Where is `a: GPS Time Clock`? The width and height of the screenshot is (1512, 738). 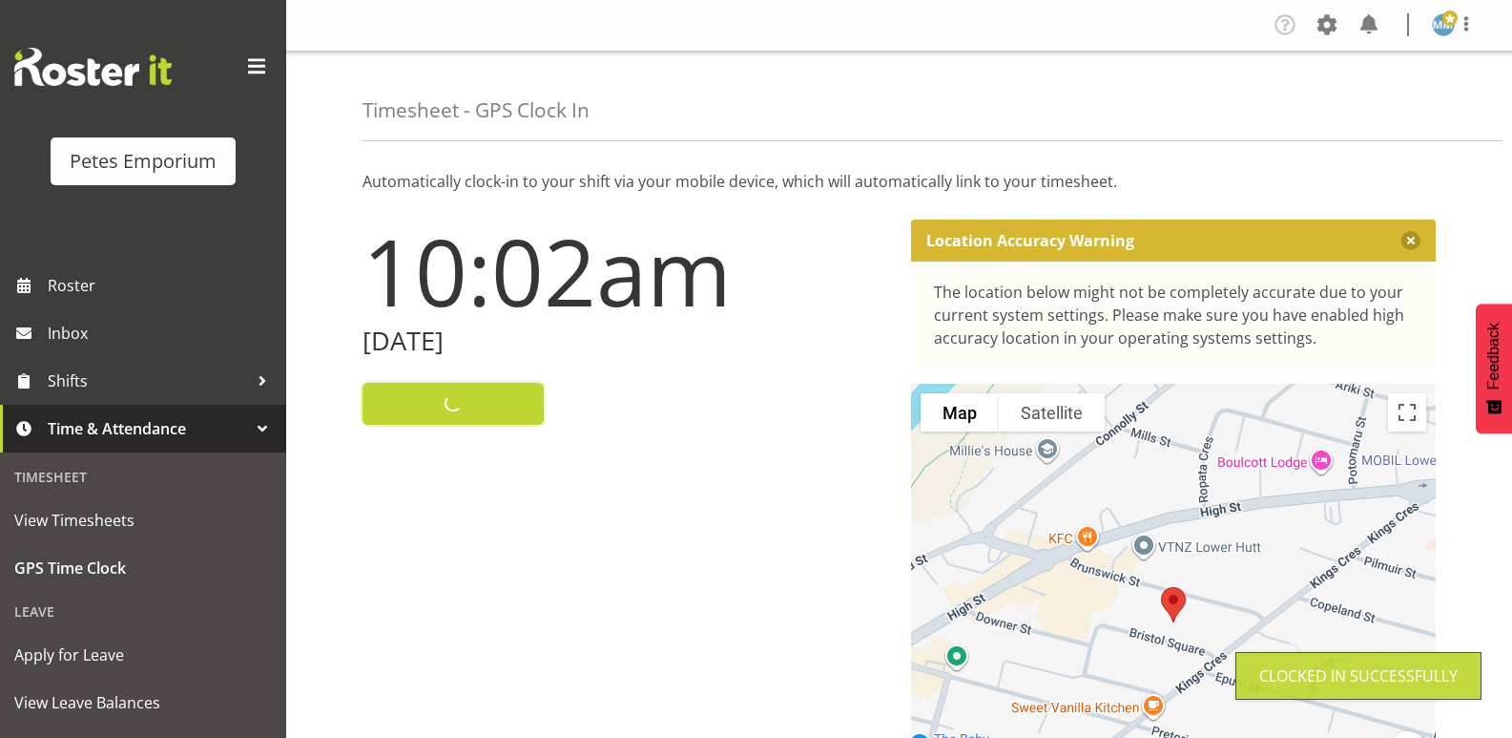 a: GPS Time Clock is located at coordinates (143, 568).